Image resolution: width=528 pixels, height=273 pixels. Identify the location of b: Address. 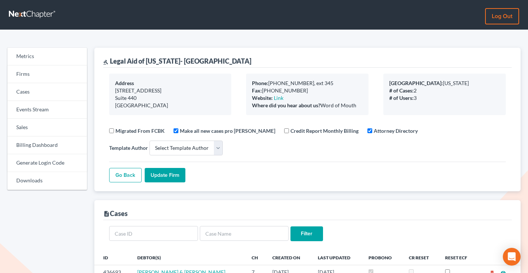
(124, 83).